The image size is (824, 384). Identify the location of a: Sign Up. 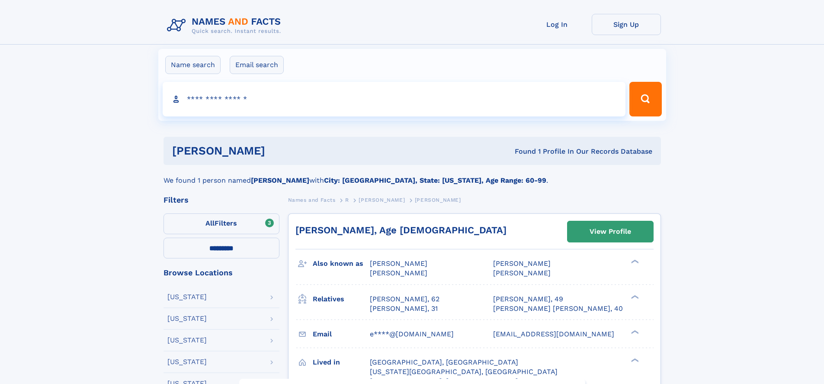
(626, 24).